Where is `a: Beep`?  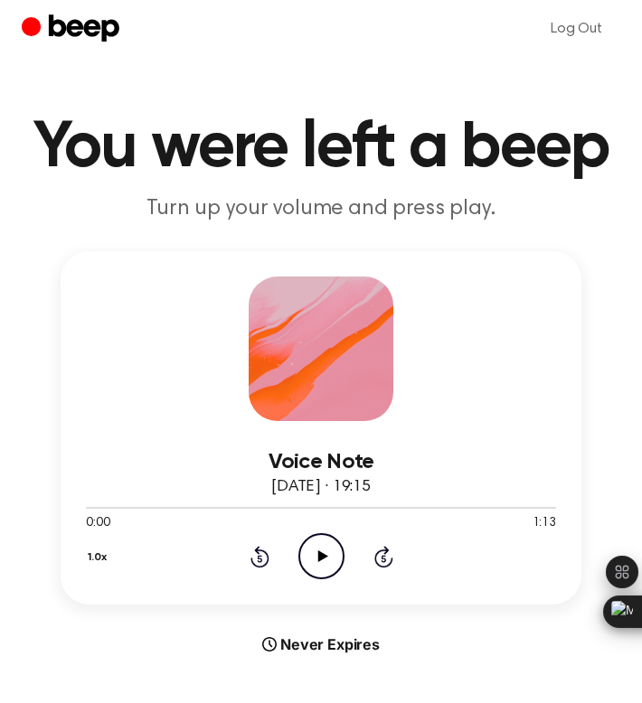 a: Beep is located at coordinates (72, 29).